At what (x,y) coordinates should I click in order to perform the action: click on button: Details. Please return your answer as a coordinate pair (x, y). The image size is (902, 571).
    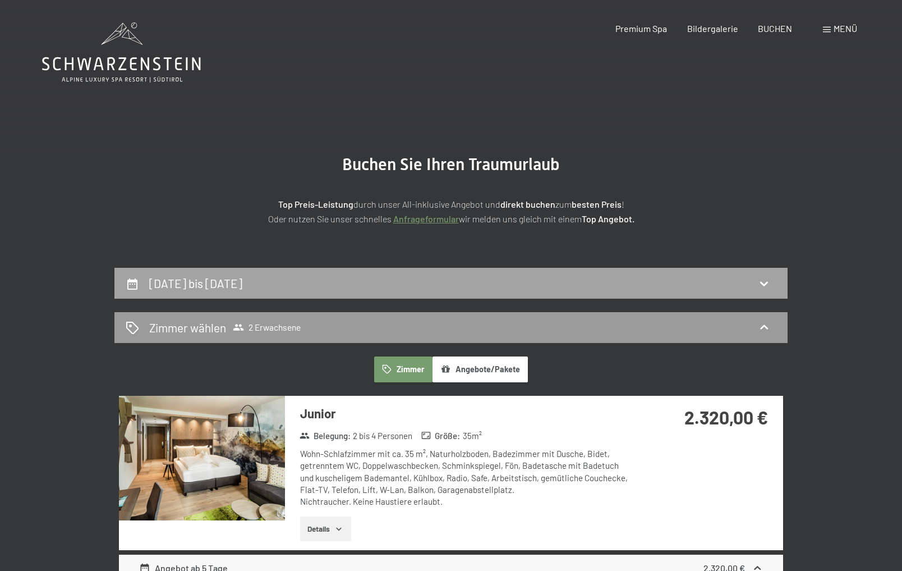
    Looking at the image, I should click on (326, 529).